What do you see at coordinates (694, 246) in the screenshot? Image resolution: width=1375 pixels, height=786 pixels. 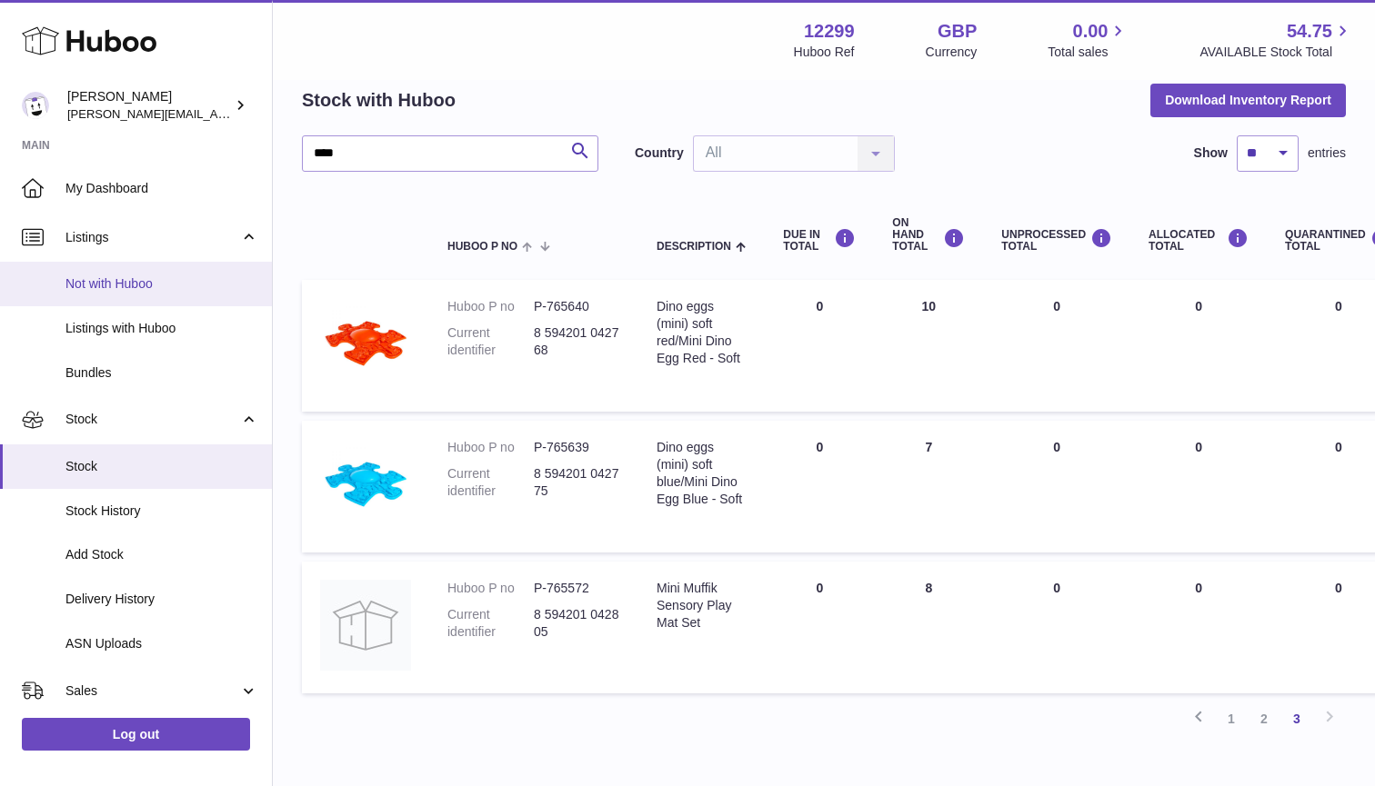 I see `span: Description` at bounding box center [694, 246].